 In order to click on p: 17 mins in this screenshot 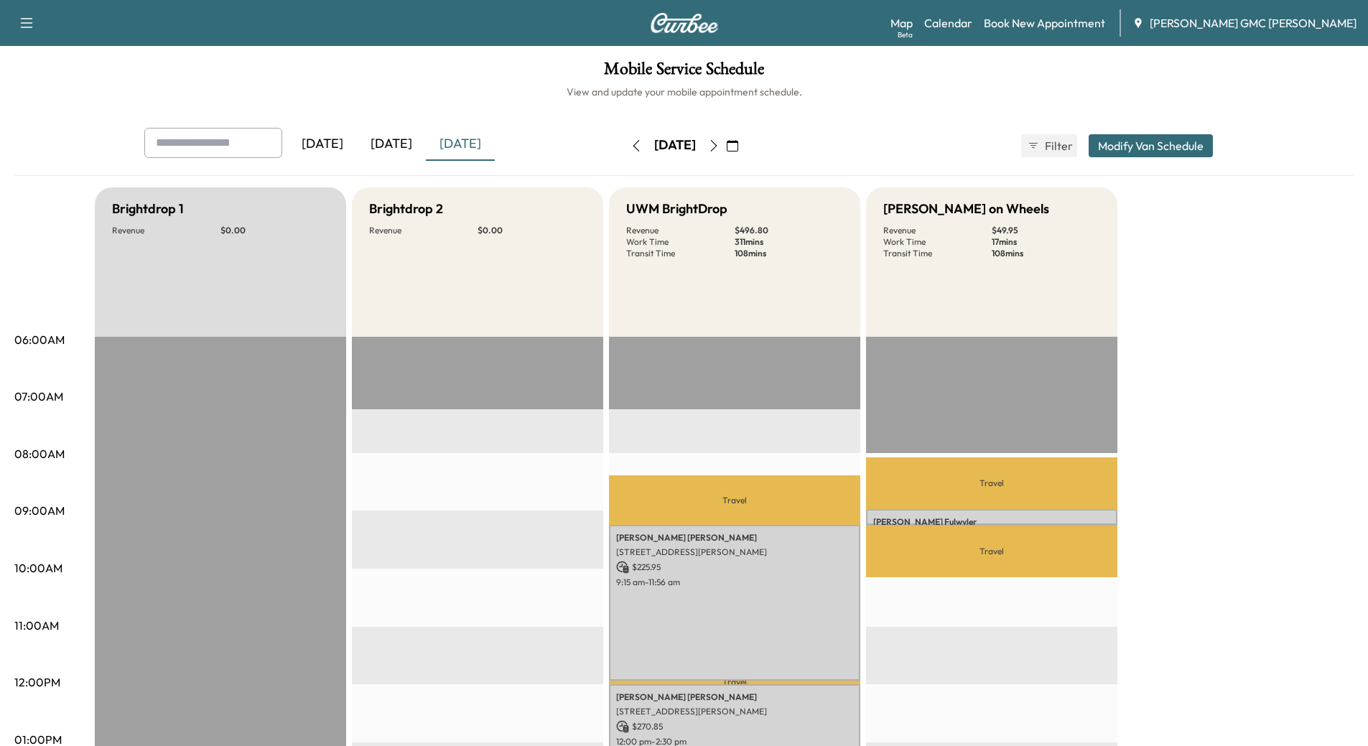, I will do `click(1046, 242)`.